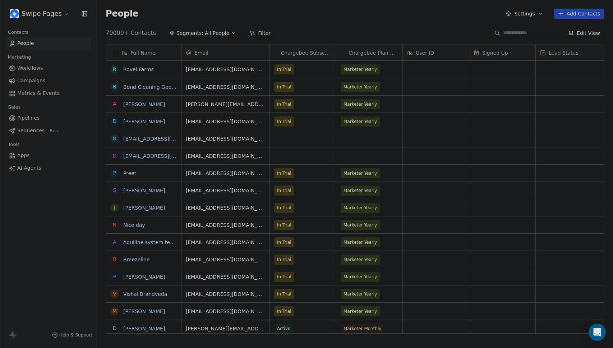  Describe the element at coordinates (143, 52) in the screenshot. I see `div: Full Name` at that location.